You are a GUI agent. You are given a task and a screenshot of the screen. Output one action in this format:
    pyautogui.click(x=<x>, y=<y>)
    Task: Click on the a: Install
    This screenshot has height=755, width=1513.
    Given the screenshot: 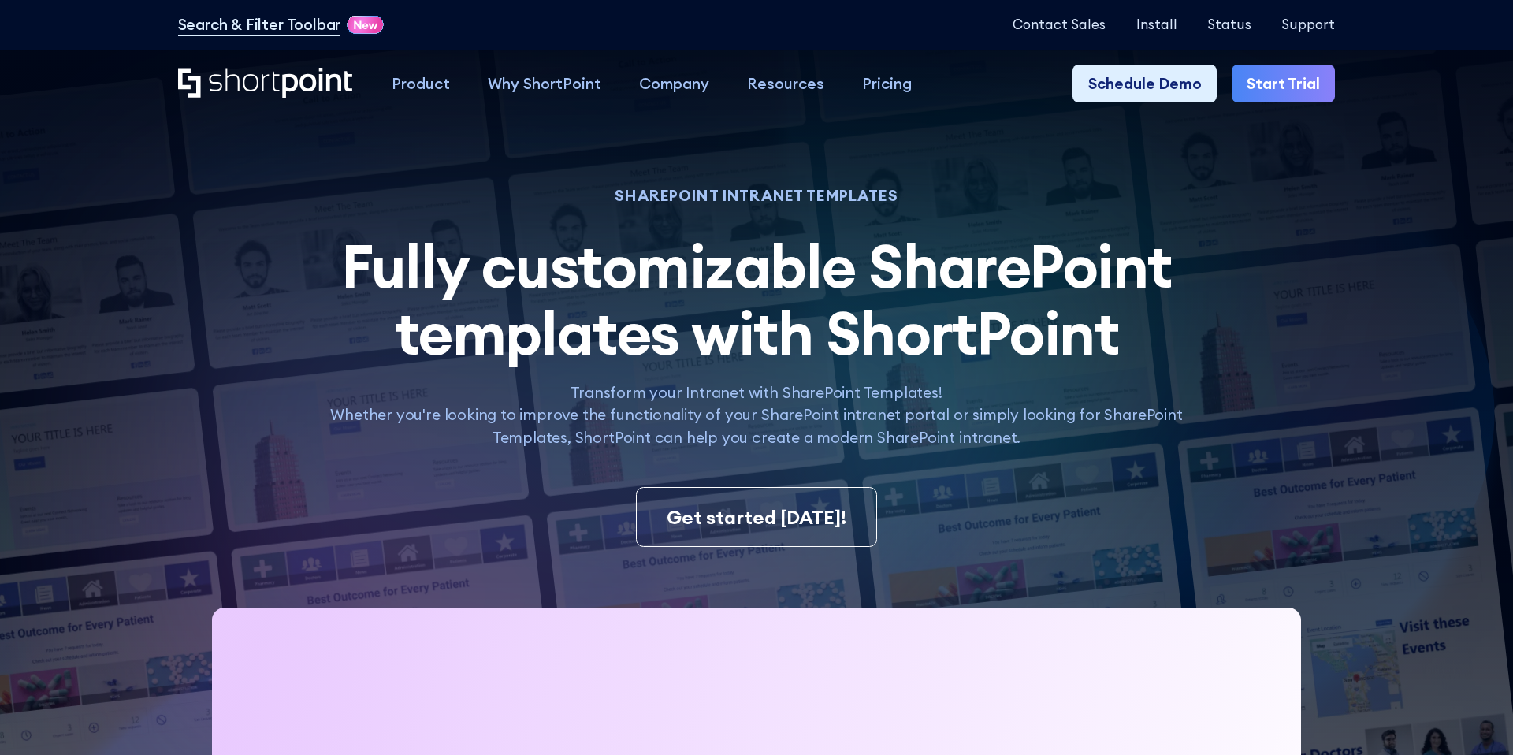 What is the action you would take?
    pyautogui.click(x=1157, y=24)
    